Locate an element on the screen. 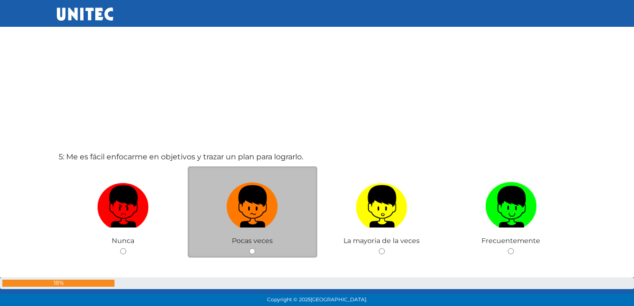 This screenshot has width=634, height=306. span: Frecuentemente is located at coordinates (511, 240).